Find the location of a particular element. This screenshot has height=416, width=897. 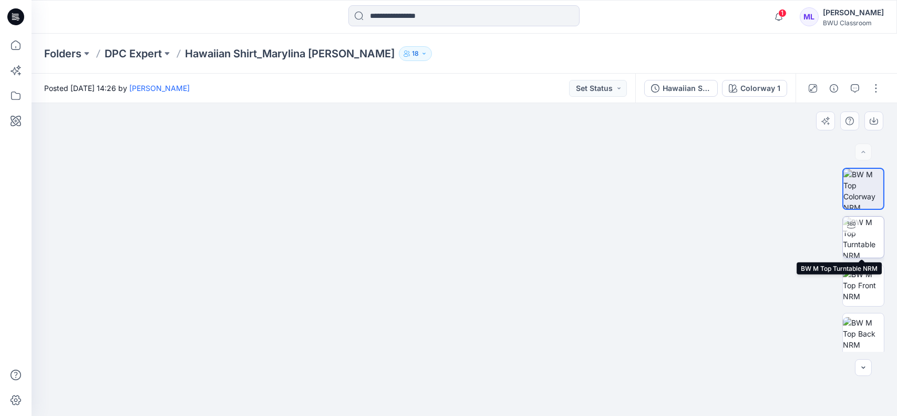

img: BW M Top Colorway NRM is located at coordinates (863, 189).